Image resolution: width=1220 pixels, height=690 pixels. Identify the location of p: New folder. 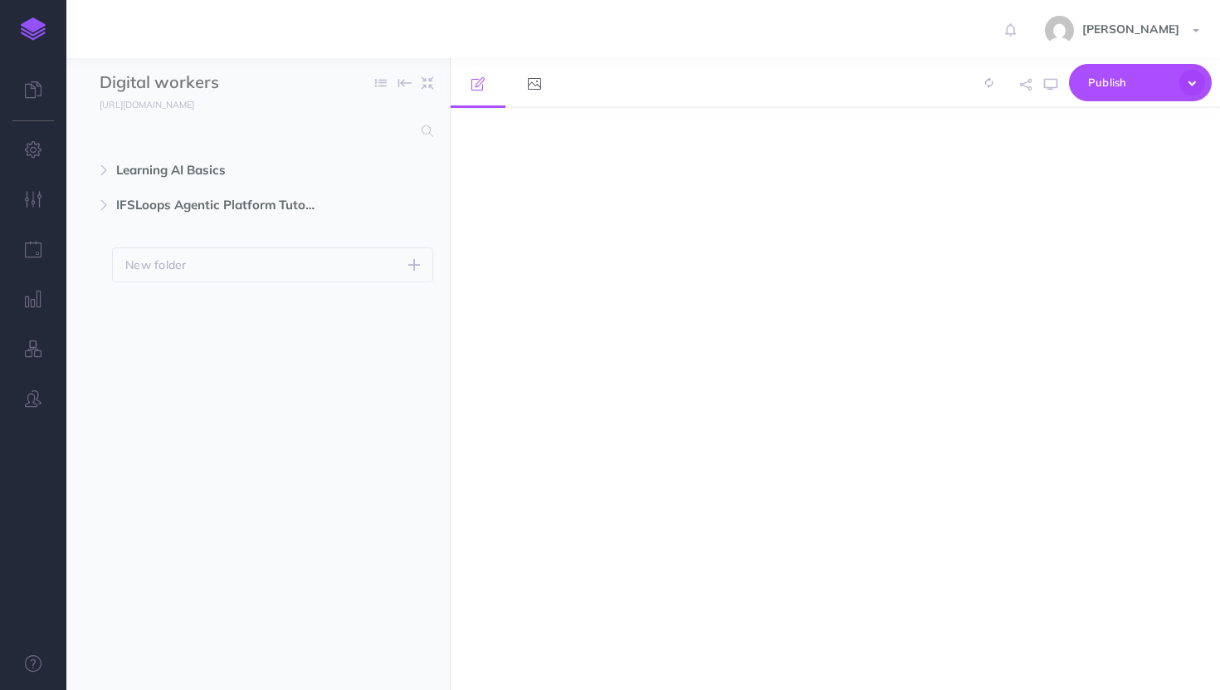
(156, 265).